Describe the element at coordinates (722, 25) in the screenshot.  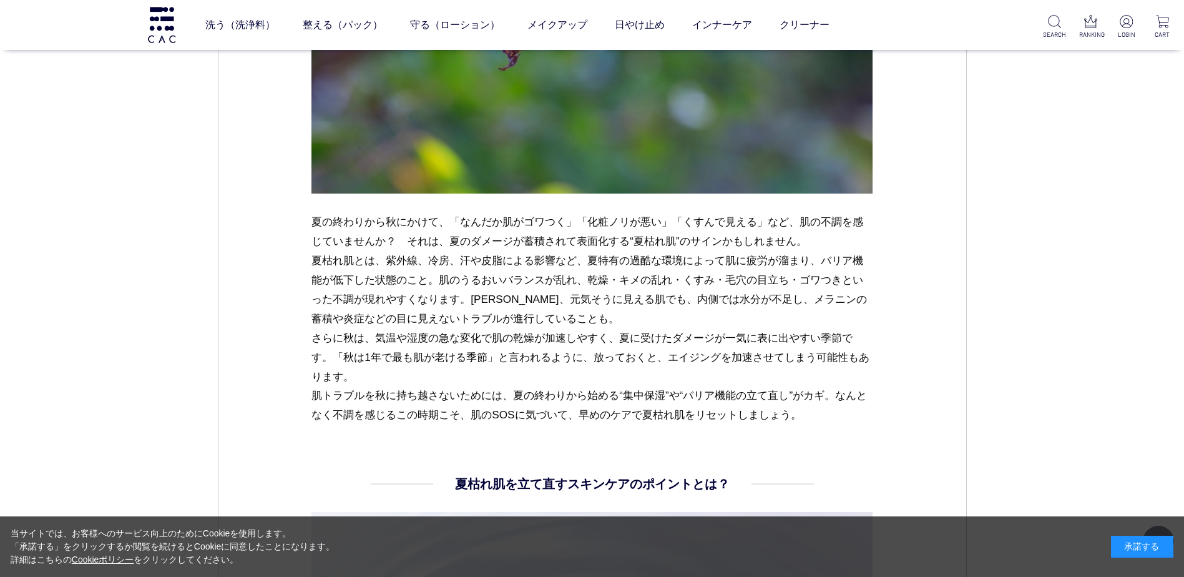
I see `a: インナーケア` at that location.